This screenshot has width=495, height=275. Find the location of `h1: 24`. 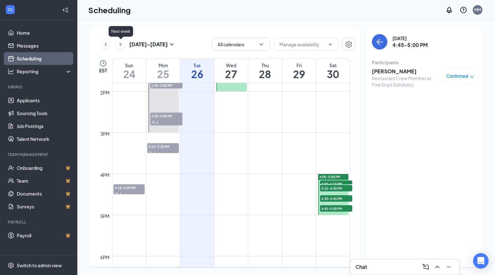

h1: 24 is located at coordinates (129, 74).